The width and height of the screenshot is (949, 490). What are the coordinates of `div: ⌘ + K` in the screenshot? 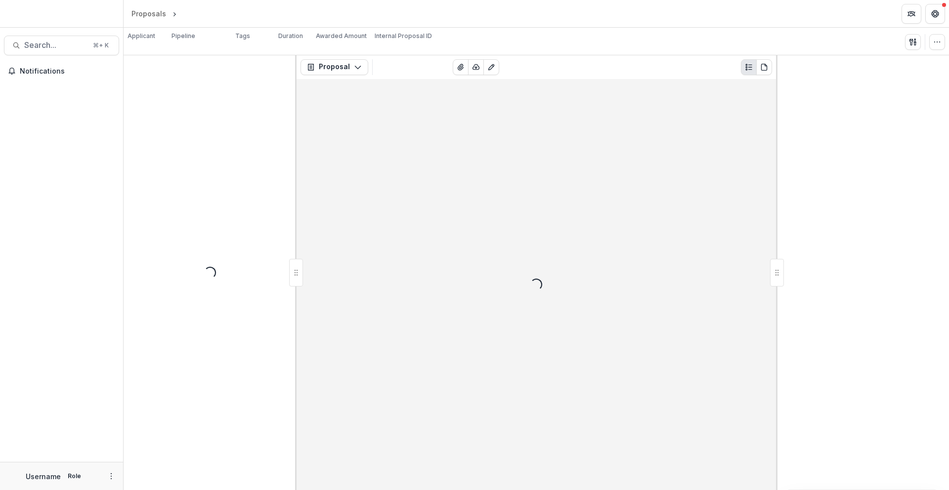 It's located at (101, 45).